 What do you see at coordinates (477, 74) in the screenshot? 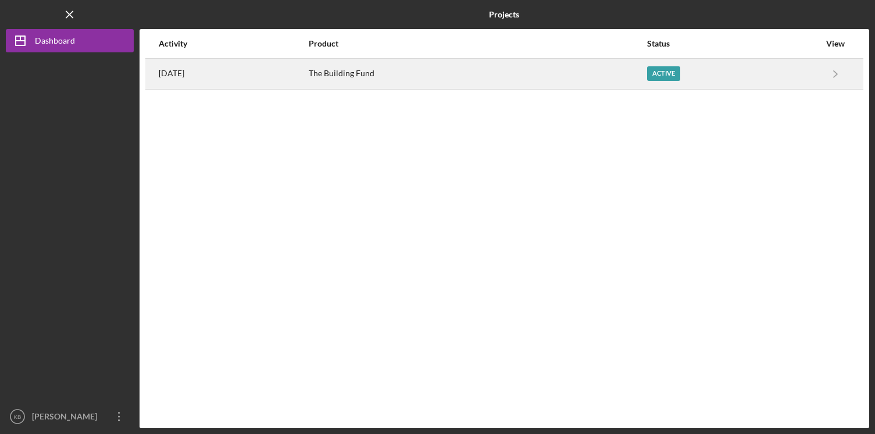
I see `div: The Building Fund` at bounding box center [477, 74].